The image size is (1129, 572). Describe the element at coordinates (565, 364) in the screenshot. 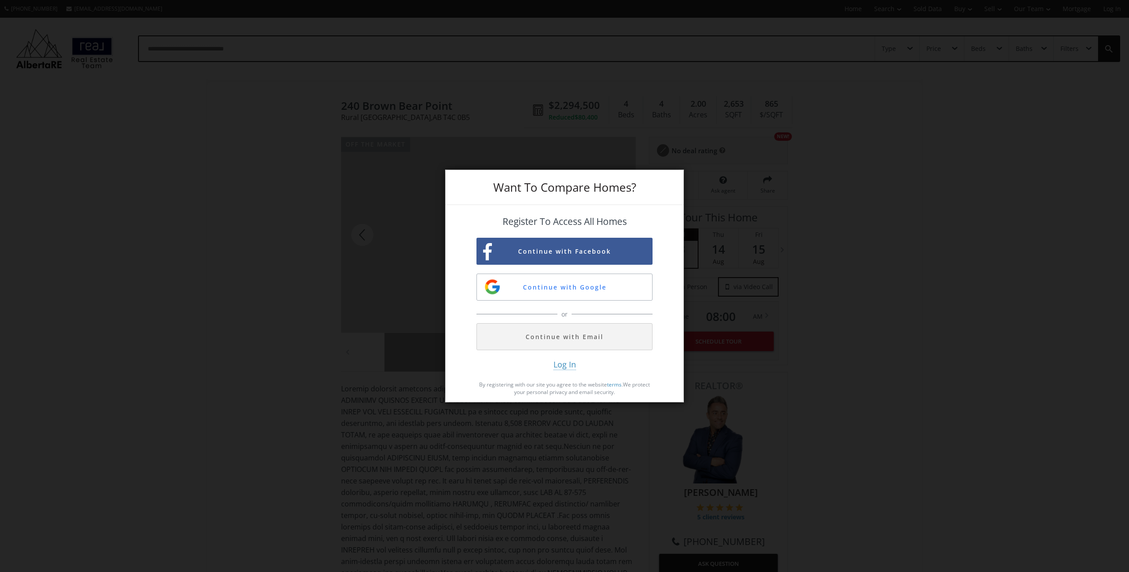

I see `span: Log In` at that location.